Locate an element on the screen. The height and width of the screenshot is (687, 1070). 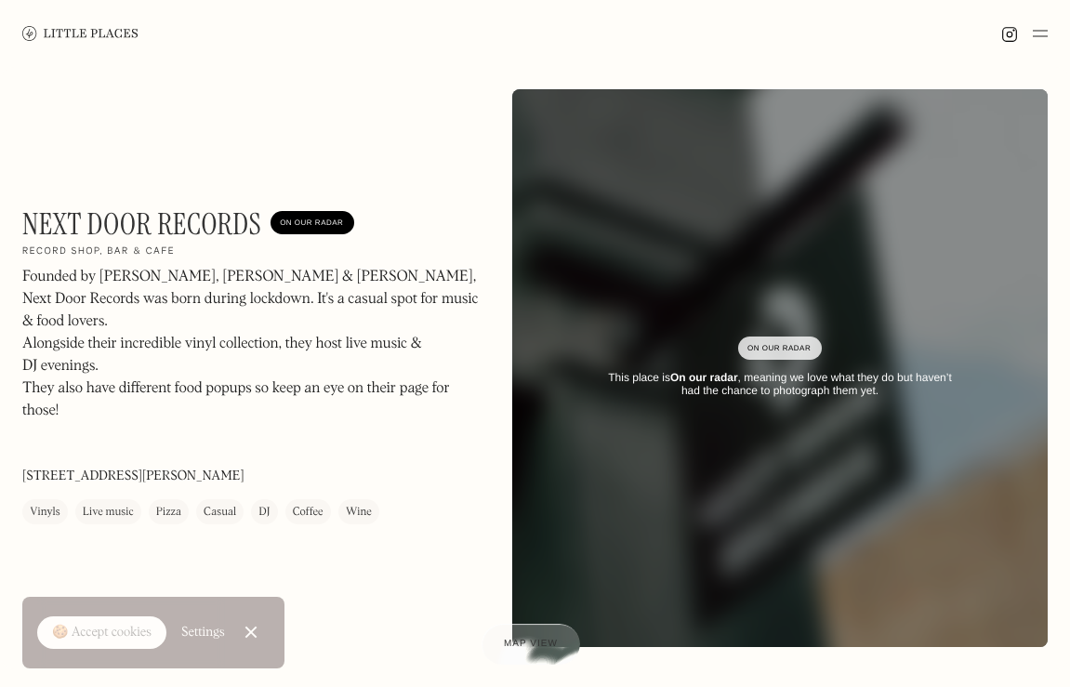
h2: Record shop, bar & cafe is located at coordinates (99, 252).